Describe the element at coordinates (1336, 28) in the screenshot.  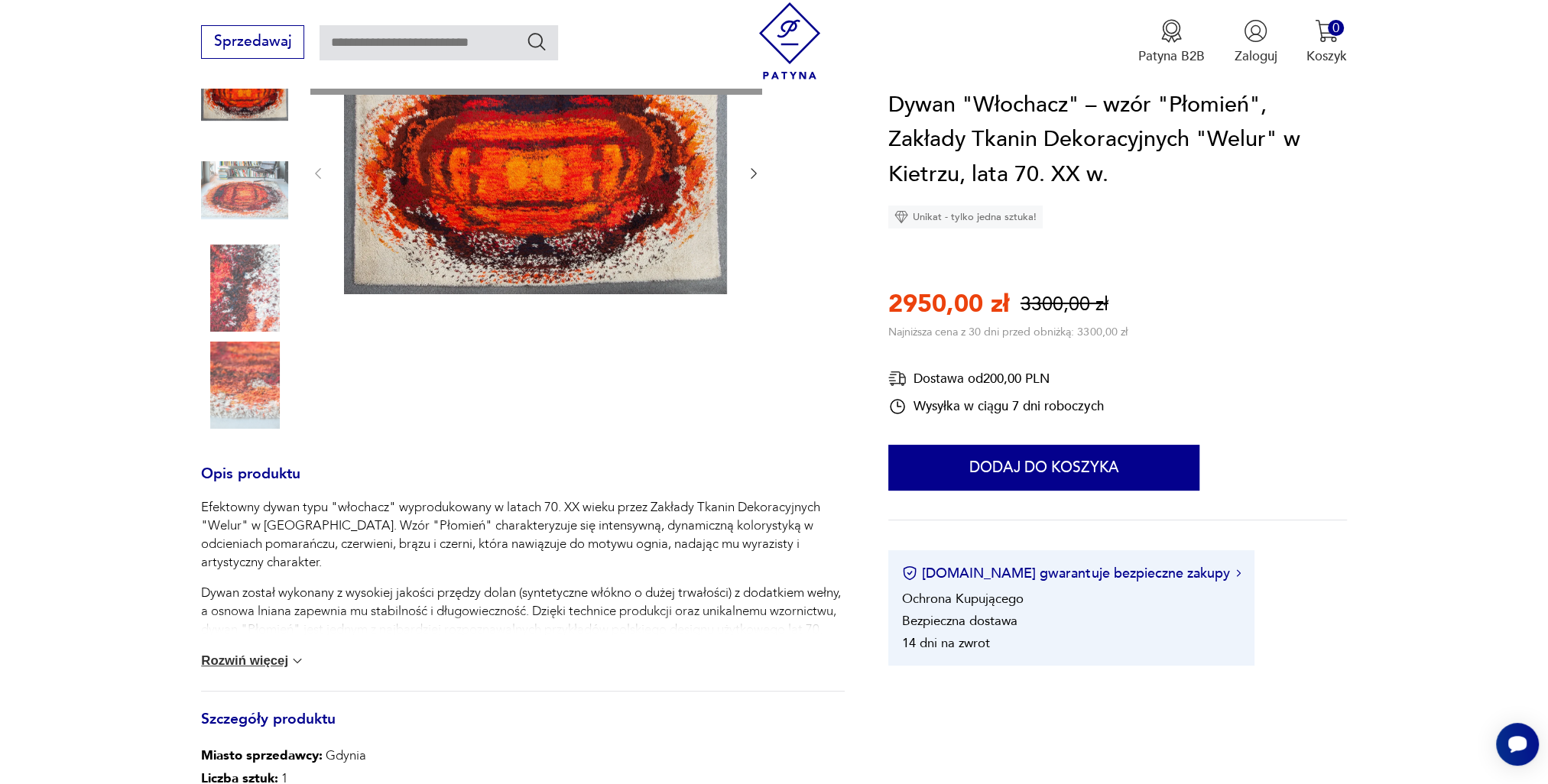
I see `div: 0` at that location.